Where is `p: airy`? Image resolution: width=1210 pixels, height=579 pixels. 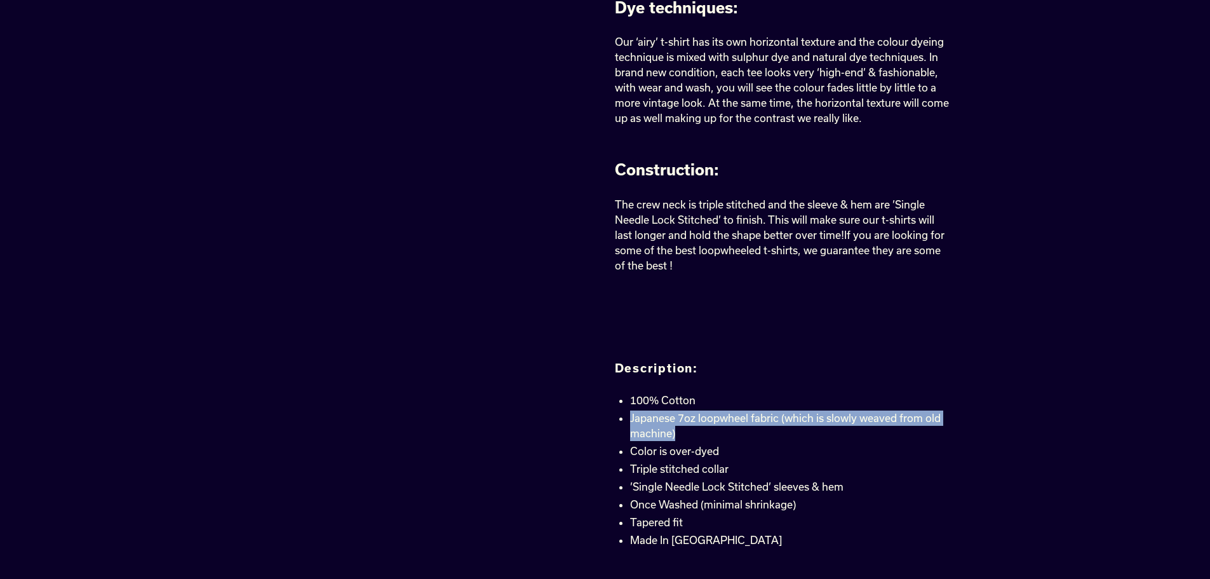
p: airy is located at coordinates (783, 80).